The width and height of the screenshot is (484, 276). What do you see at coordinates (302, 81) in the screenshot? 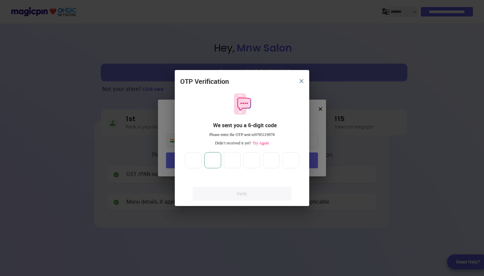
I see `img: 8zTxi7IzMsfkYqyYgBgfvSHvmzQA9juT1O3mhMgBDT8p5s20zMZ2JbefE1IEBlkXHwa7wAFxGwdILBLhkAAAAASUVORK5CYII=` at bounding box center [302, 81].